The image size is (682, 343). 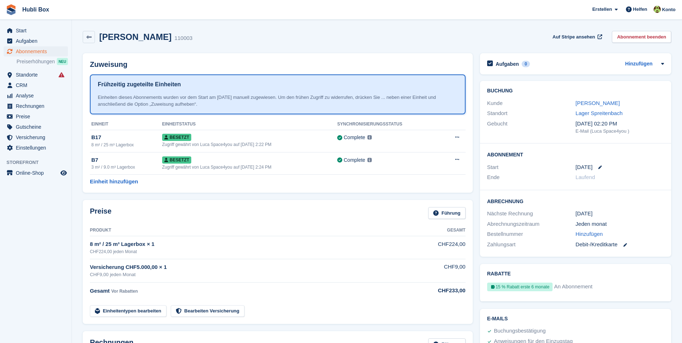 I want to click on th: Einheitstatus, so click(x=249, y=124).